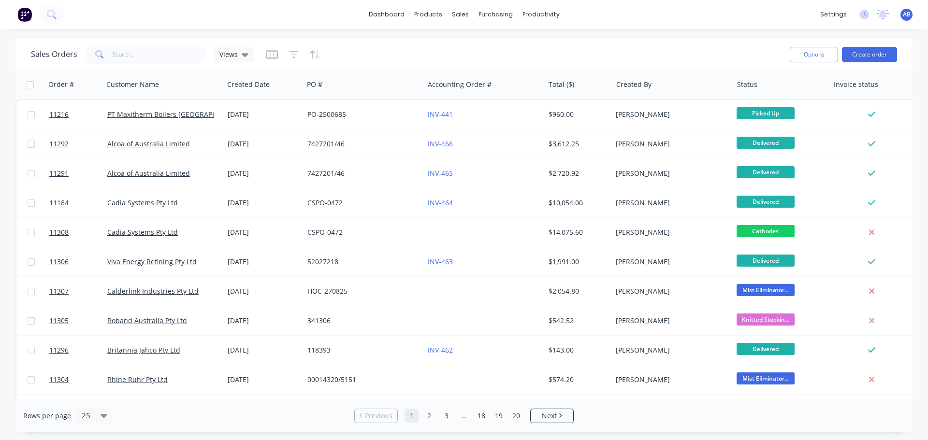  I want to click on div: Total ($), so click(561, 85).